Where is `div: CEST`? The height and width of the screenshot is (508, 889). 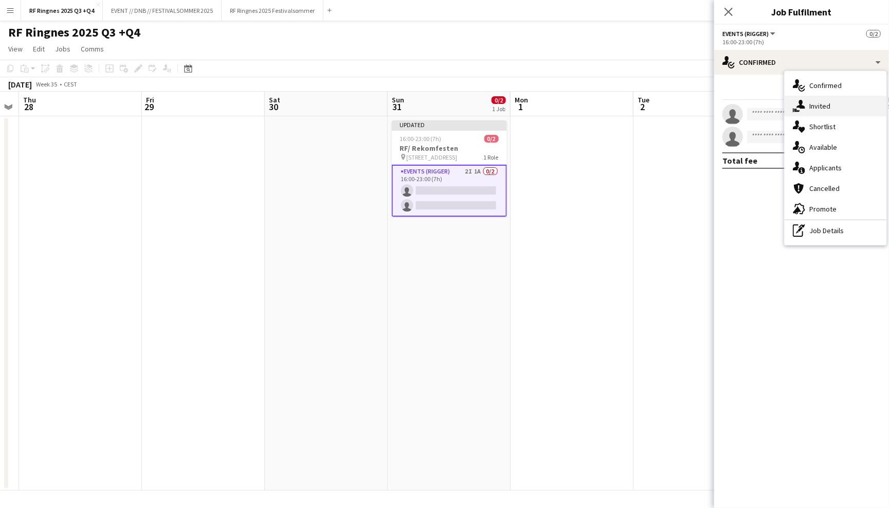
div: CEST is located at coordinates (70, 84).